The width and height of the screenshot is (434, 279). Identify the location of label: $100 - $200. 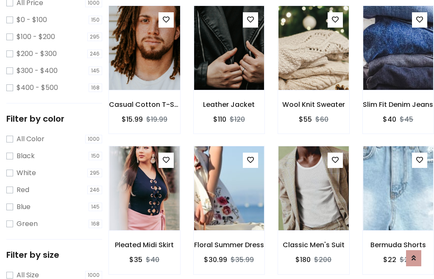
(36, 37).